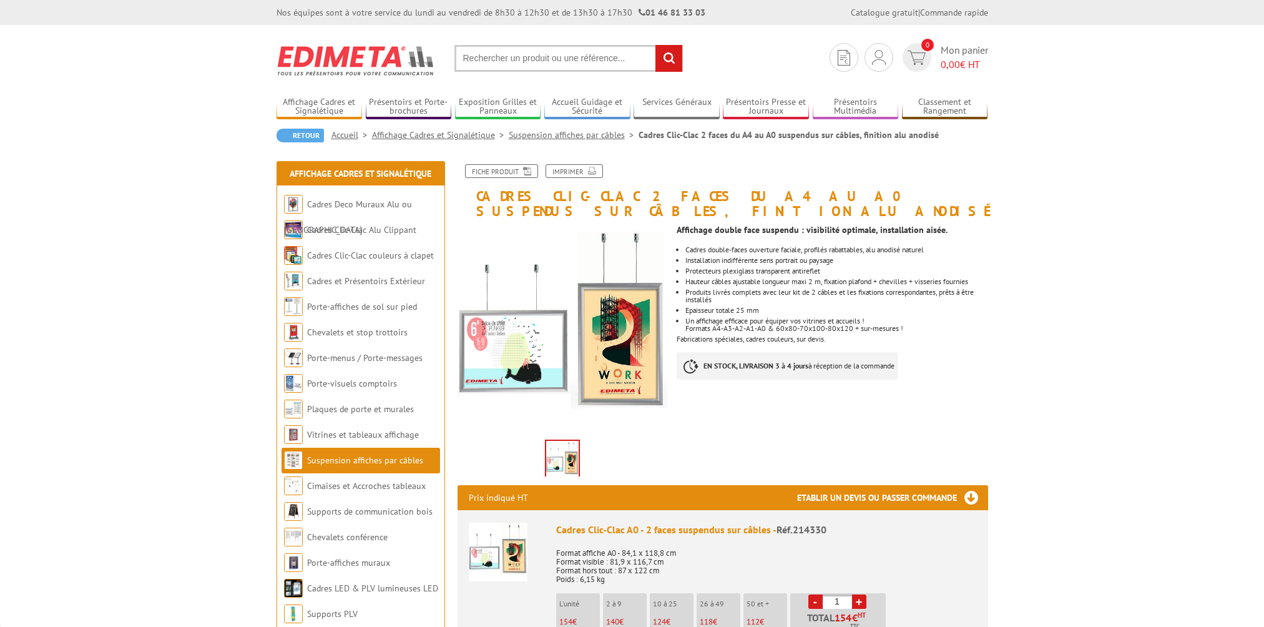  I want to click on p: L'unité, so click(579, 604).